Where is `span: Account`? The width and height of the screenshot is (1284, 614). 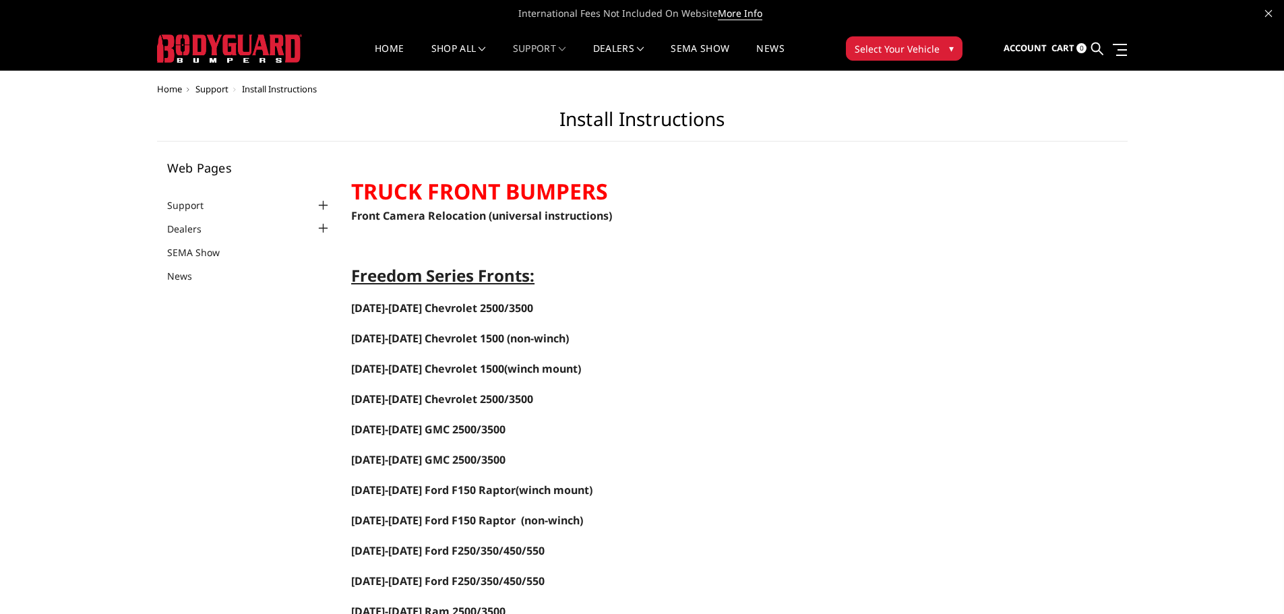 span: Account is located at coordinates (1026, 48).